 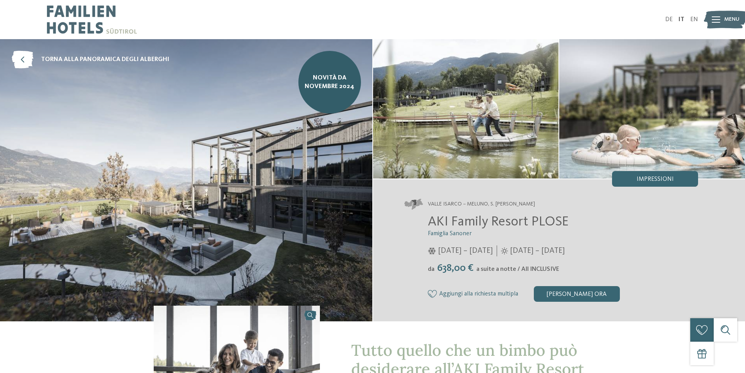 What do you see at coordinates (518, 269) in the screenshot?
I see `span: a suite a notte / All INCLUSIVE` at bounding box center [518, 269].